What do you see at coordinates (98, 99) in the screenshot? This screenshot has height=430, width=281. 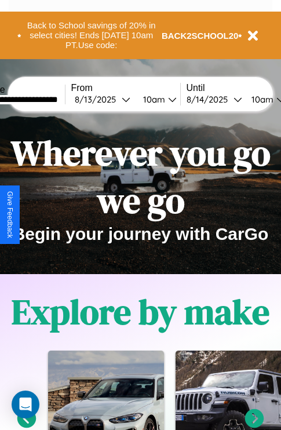 I see `div: 8 / 13 / 2025` at bounding box center [98, 99].